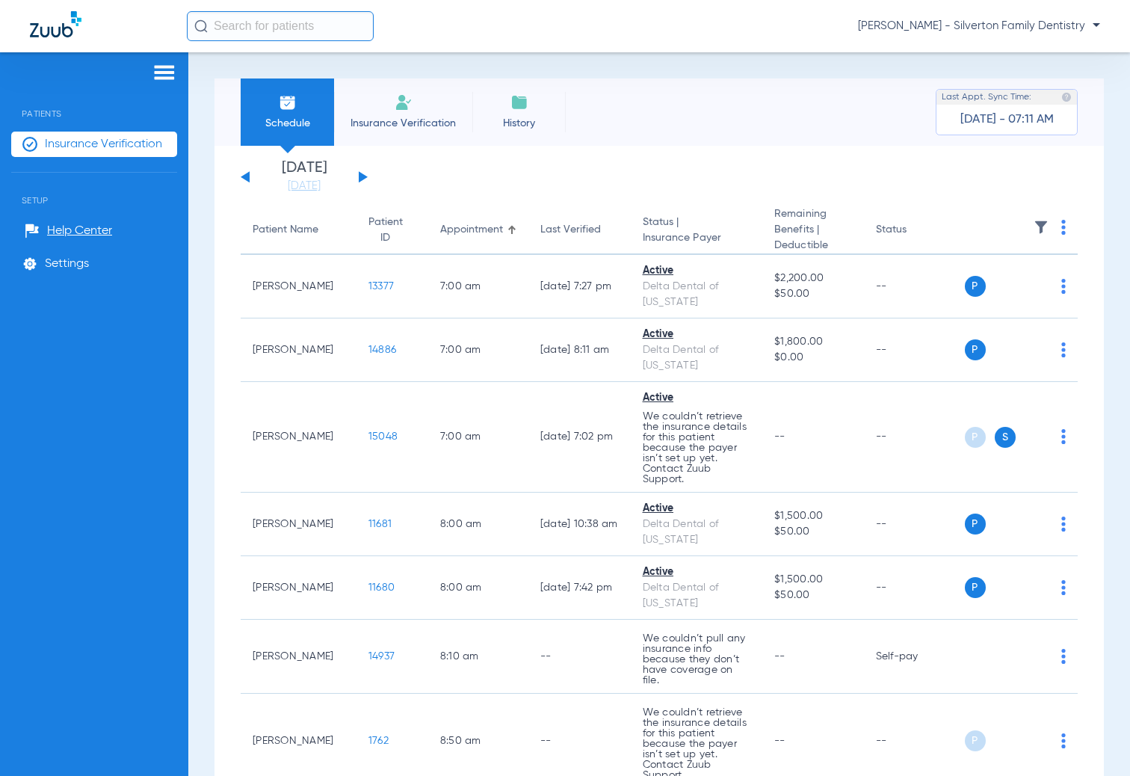 The height and width of the screenshot is (776, 1130). I want to click on span: 14886, so click(382, 350).